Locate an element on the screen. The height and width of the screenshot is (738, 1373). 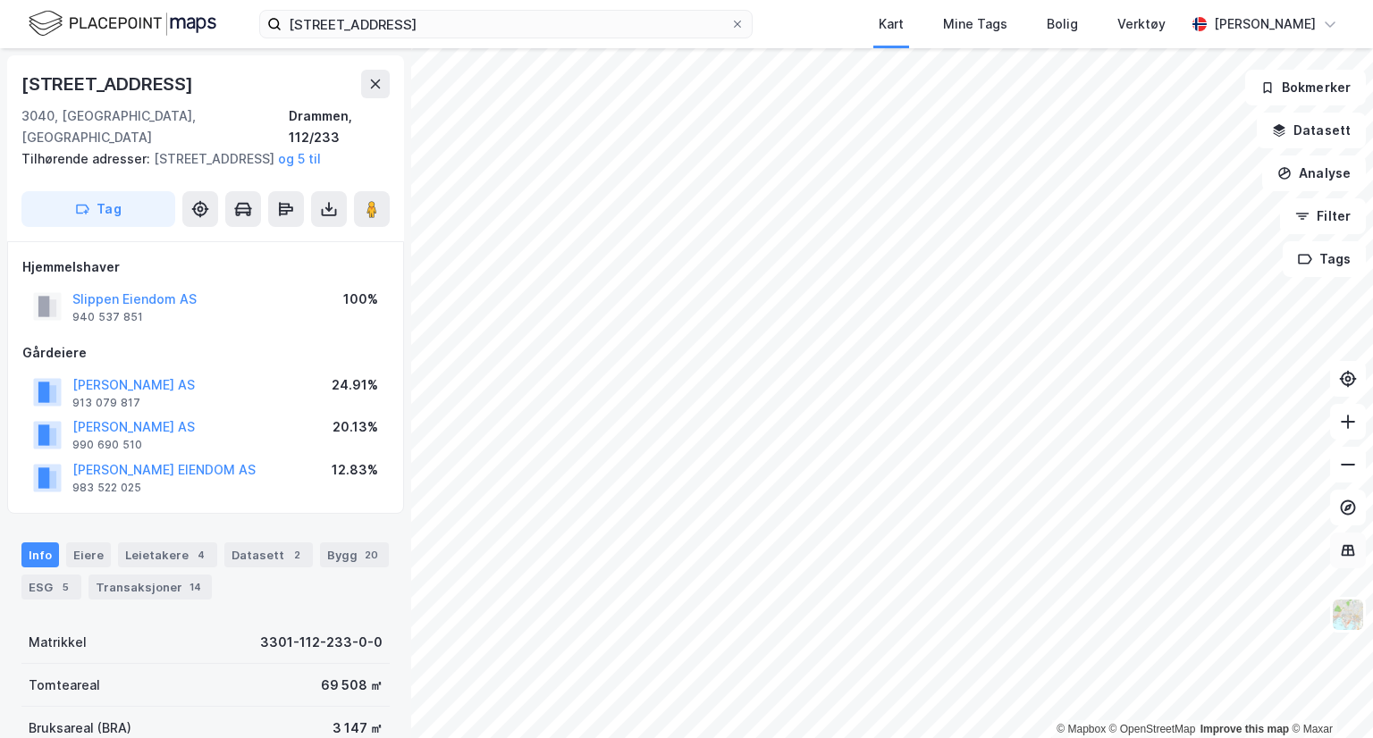
div: 20 is located at coordinates (371, 555).